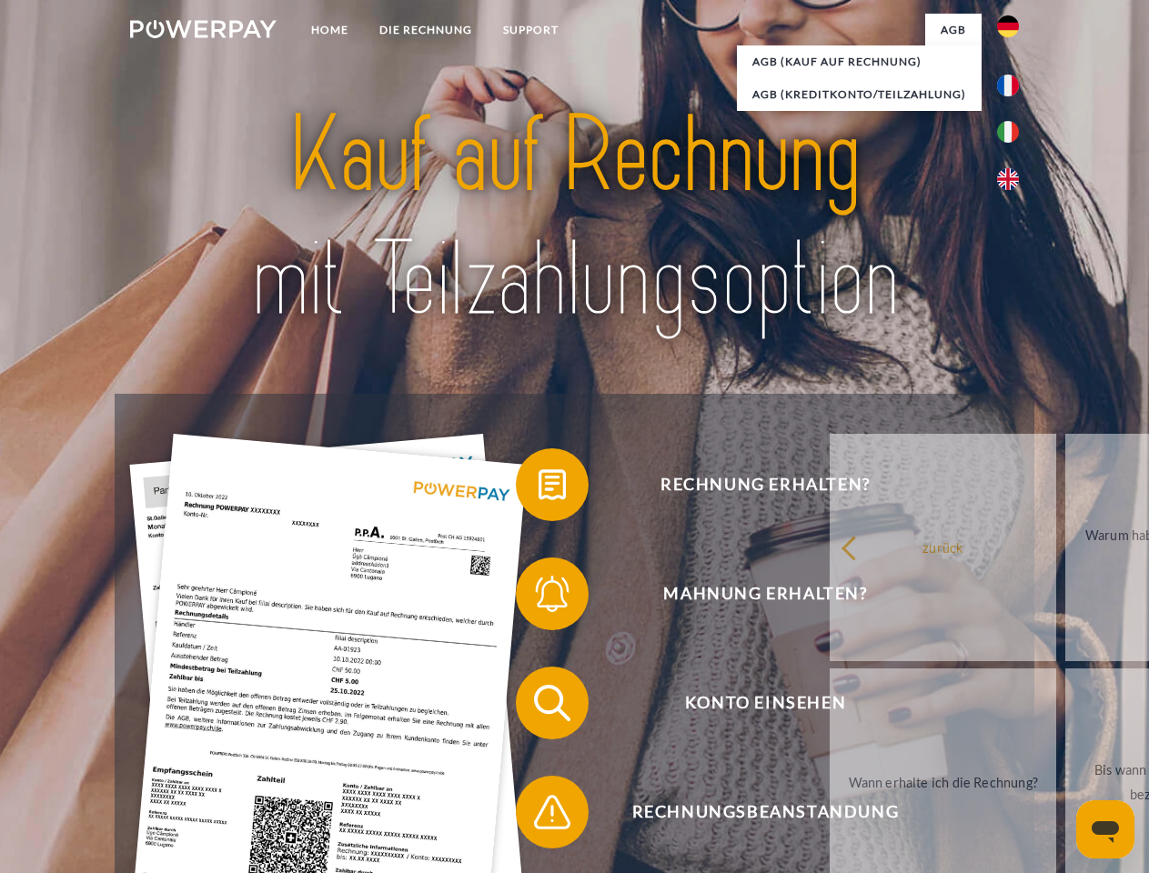 Image resolution: width=1149 pixels, height=873 pixels. What do you see at coordinates (552, 812) in the screenshot?
I see `img: qb_warning.svg` at bounding box center [552, 812].